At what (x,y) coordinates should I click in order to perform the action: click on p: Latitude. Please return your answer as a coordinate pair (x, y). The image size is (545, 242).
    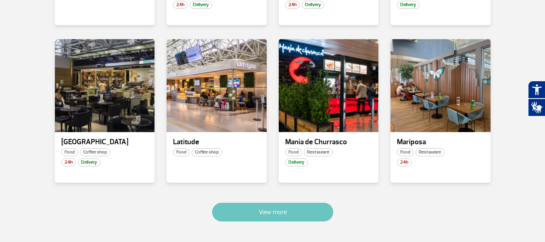
    Looking at the image, I should click on (217, 142).